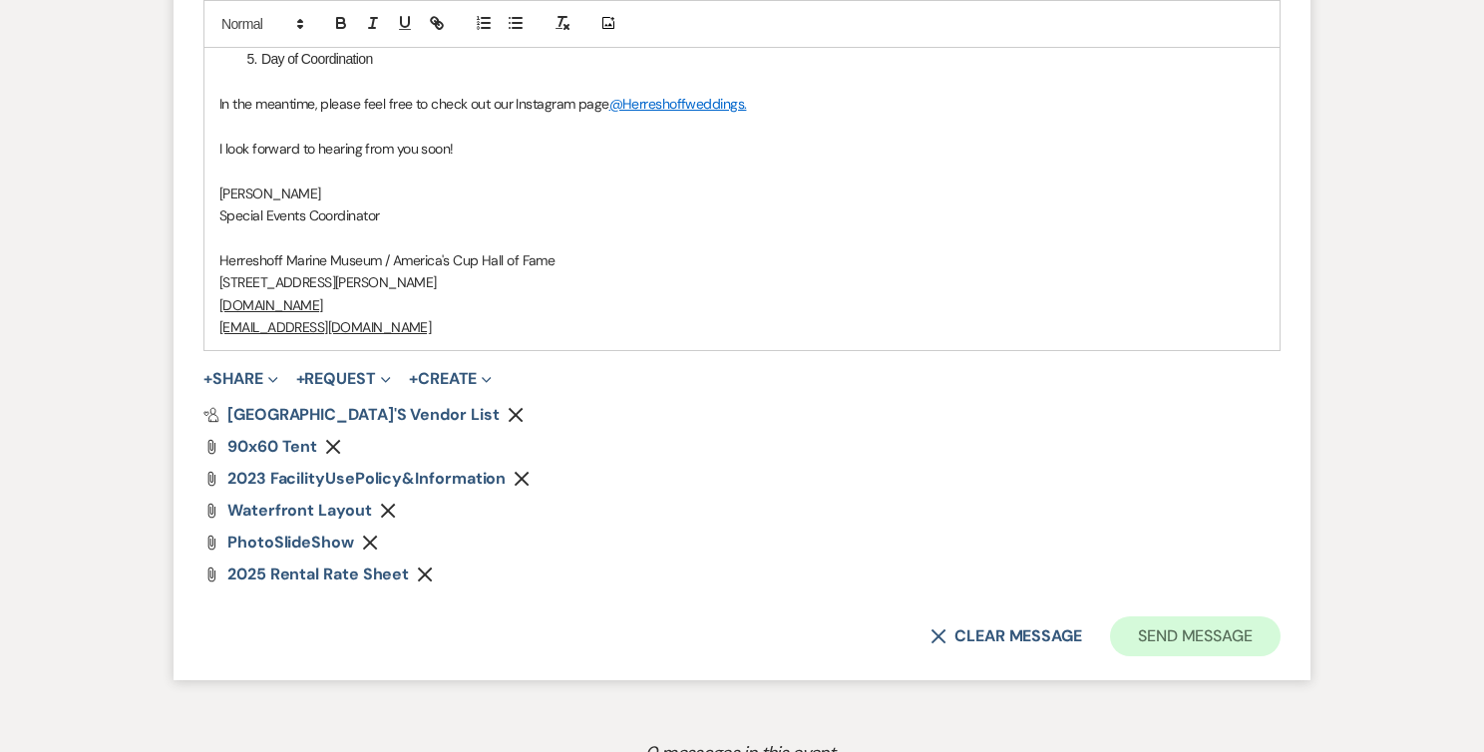 This screenshot has width=1484, height=752. What do you see at coordinates (343, 379) in the screenshot?
I see `button: Request` at bounding box center [343, 379].